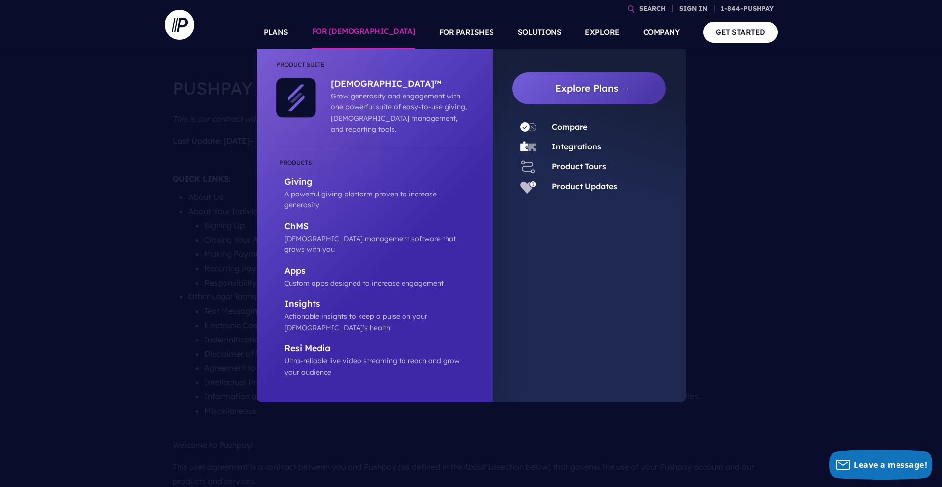 This screenshot has height=487, width=942. I want to click on img: Compare - Icon, so click(528, 127).